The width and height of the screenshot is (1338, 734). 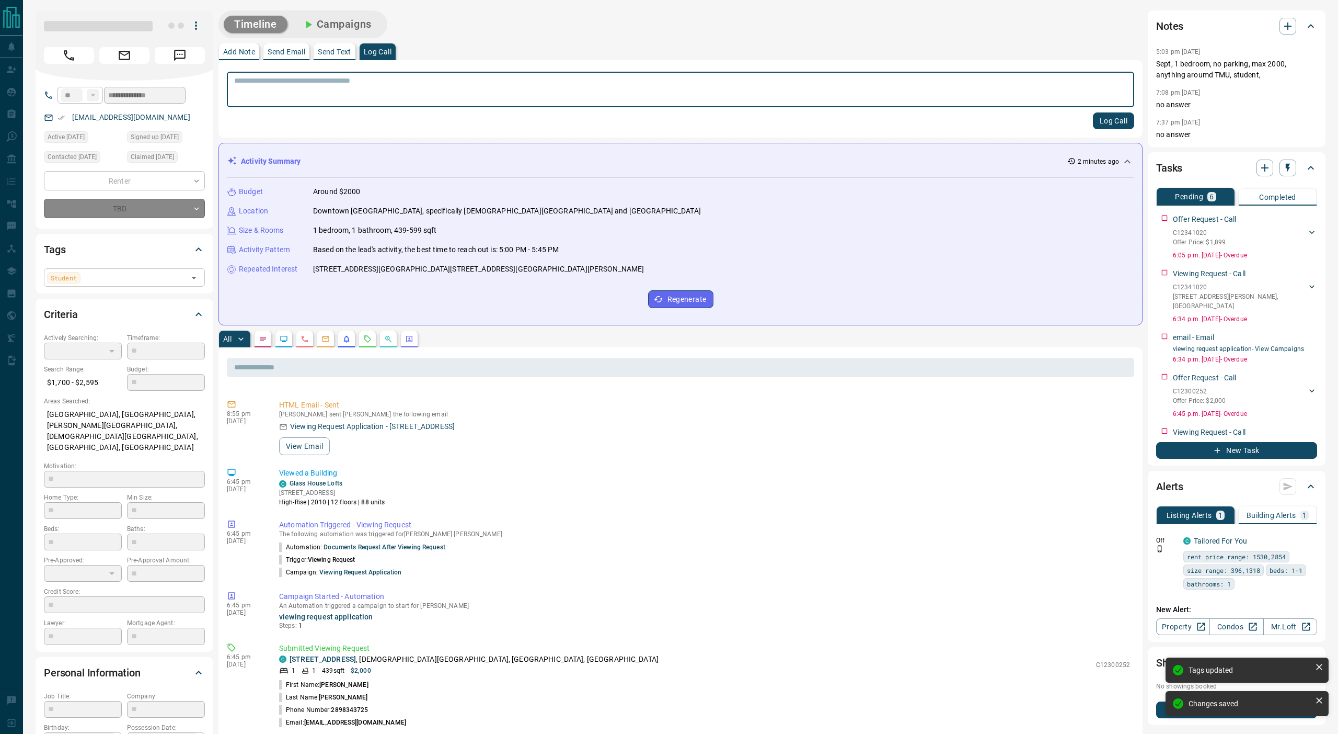 I want to click on button: New Task, so click(x=1237, y=450).